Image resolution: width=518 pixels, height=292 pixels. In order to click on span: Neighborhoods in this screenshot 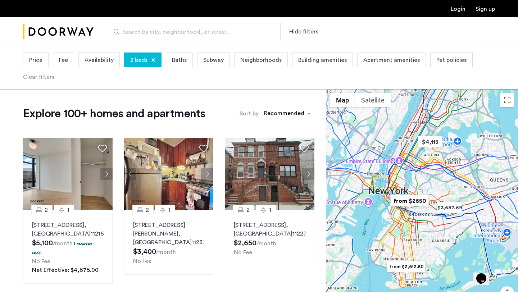, I will do `click(261, 60)`.